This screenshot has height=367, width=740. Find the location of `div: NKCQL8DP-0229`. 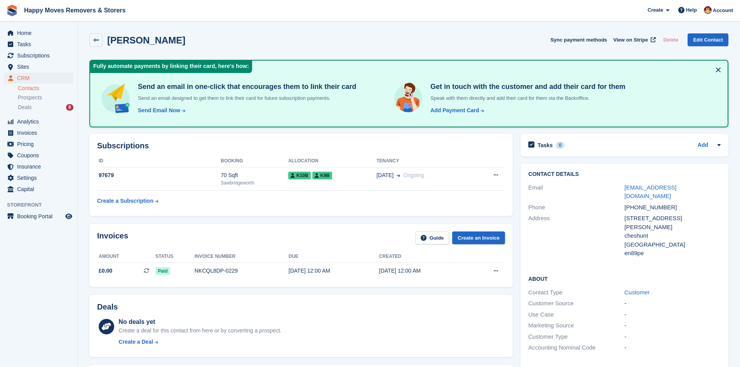

div: NKCQL8DP-0229 is located at coordinates (242, 271).